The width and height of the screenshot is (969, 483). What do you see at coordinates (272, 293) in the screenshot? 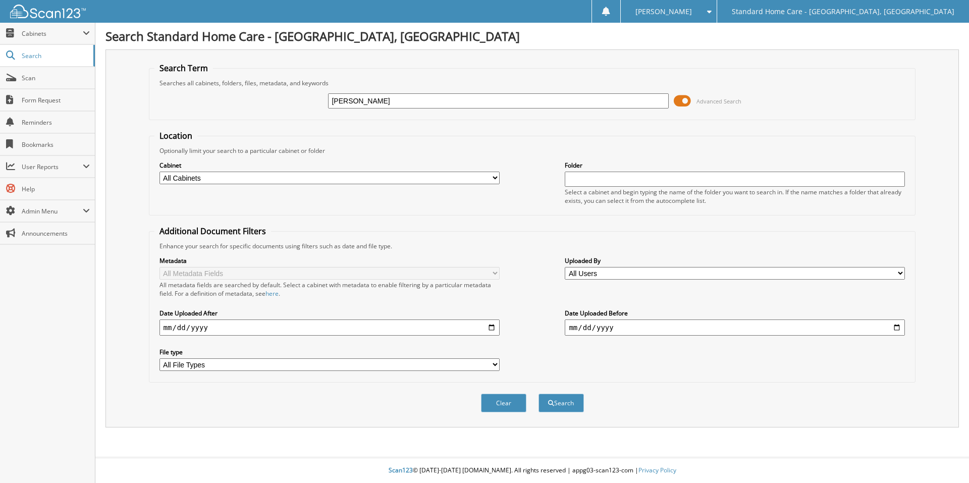
I see `a: here` at bounding box center [272, 293].